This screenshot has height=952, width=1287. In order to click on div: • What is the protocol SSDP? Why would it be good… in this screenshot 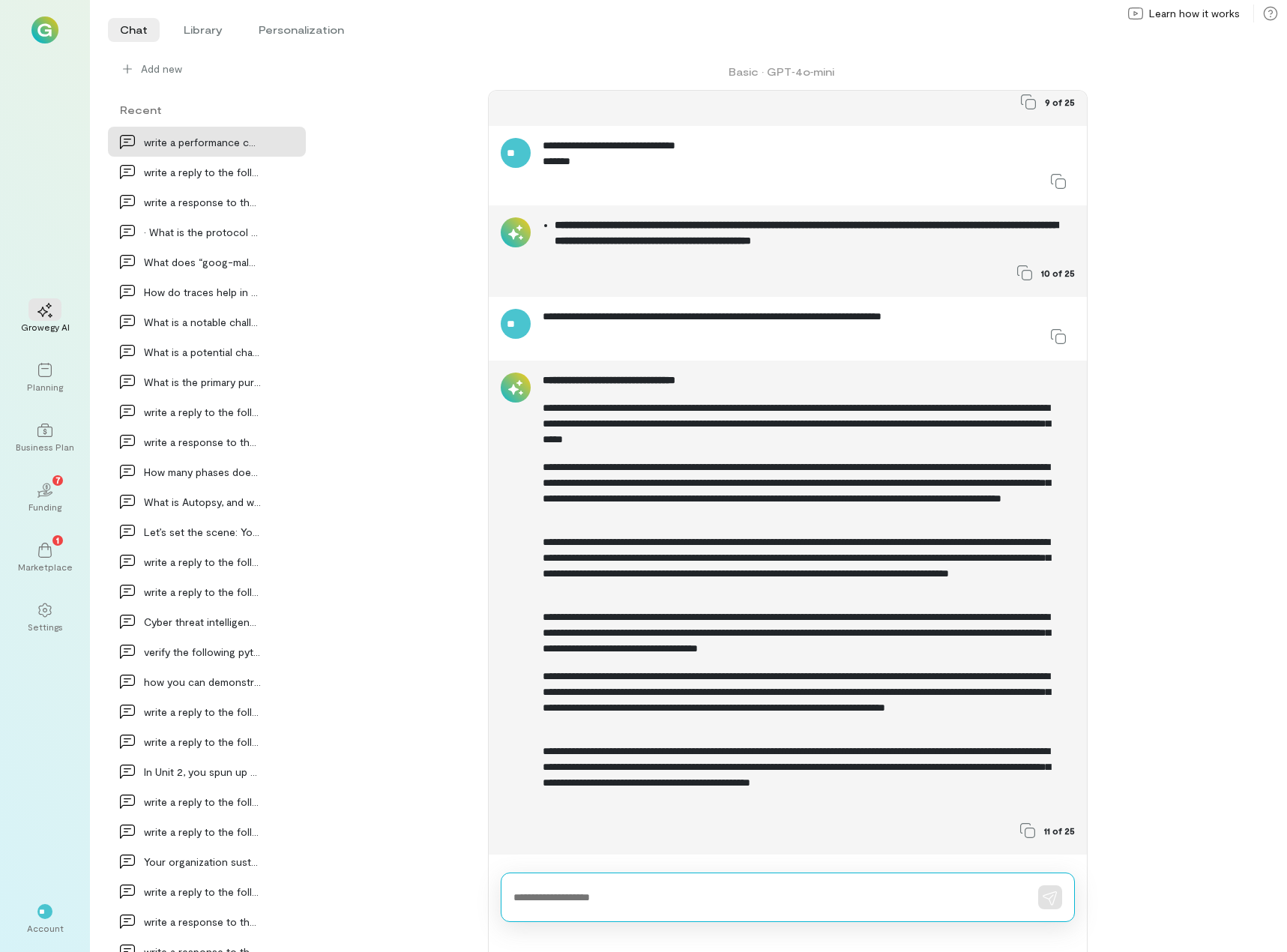, I will do `click(202, 231)`.